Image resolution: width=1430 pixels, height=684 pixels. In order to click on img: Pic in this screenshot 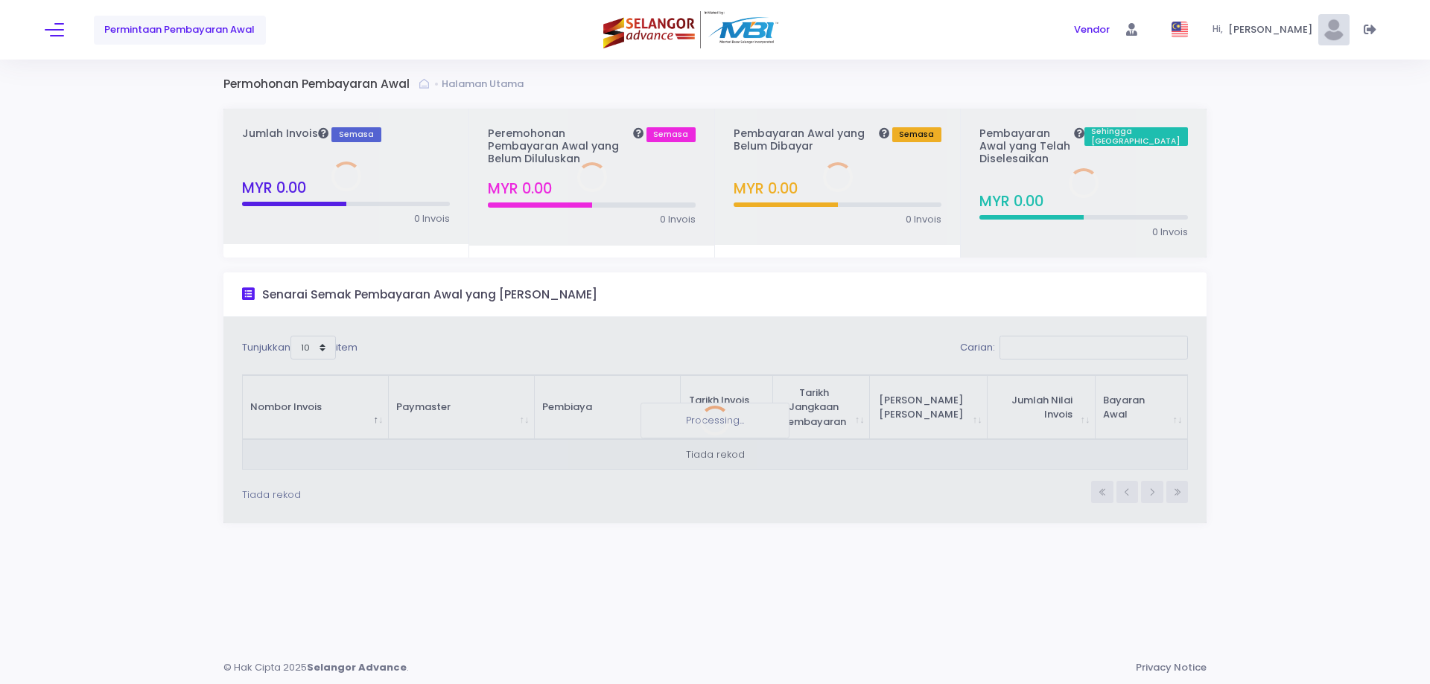, I will do `click(1334, 30)`.